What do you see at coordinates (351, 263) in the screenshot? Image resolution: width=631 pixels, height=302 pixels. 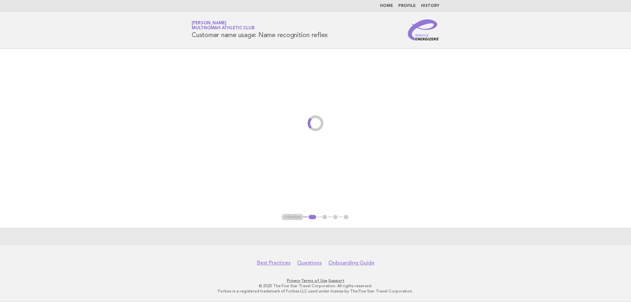 I see `a: Onboarding Guide` at bounding box center [351, 263].